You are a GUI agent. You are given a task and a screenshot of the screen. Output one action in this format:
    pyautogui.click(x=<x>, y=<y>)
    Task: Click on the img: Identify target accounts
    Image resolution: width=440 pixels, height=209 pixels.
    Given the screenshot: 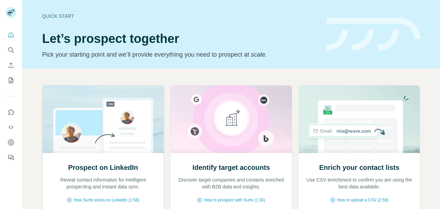 What is the action you would take?
    pyautogui.click(x=231, y=119)
    